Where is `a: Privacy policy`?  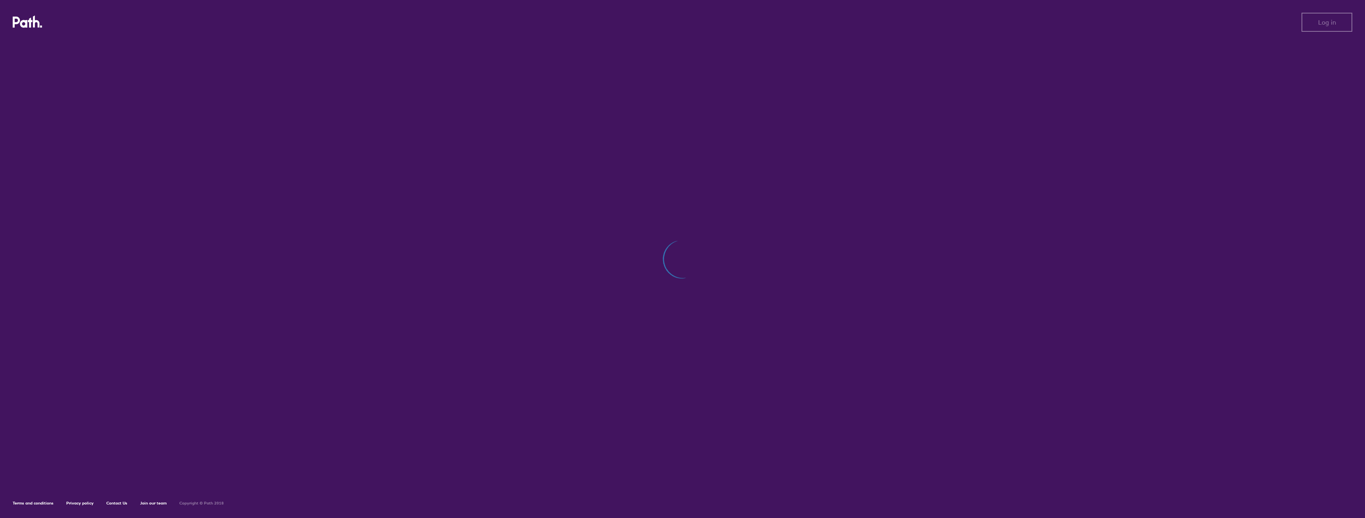
a: Privacy policy is located at coordinates (80, 503).